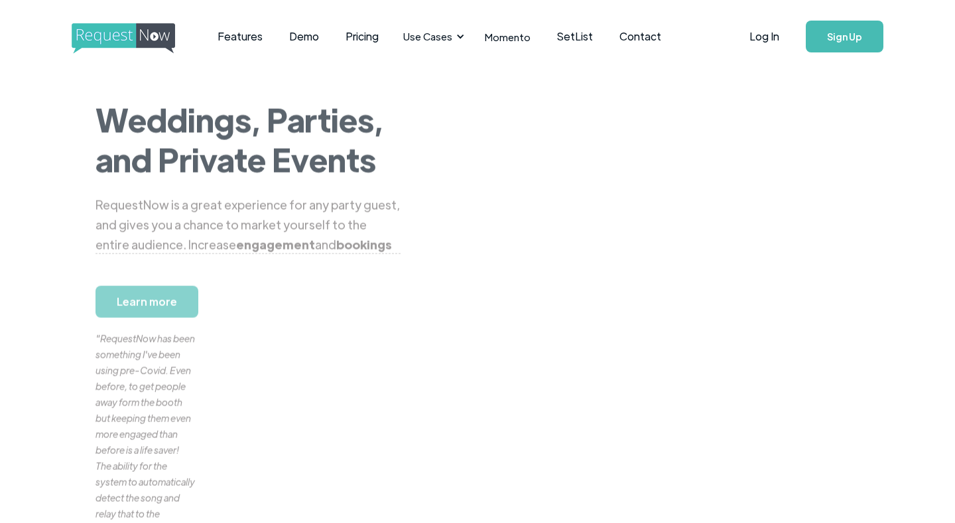 The width and height of the screenshot is (955, 523). I want to click on a: Contact, so click(640, 36).